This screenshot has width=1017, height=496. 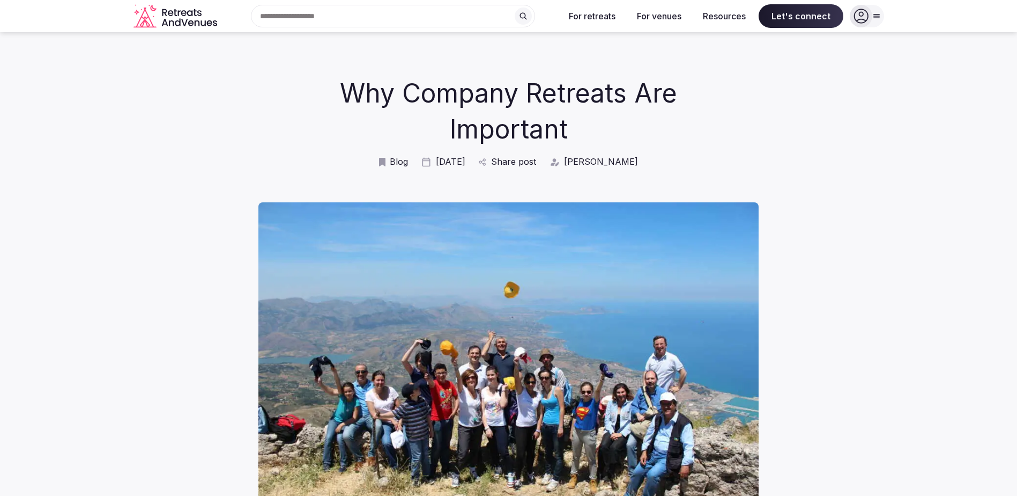 I want to click on svg: Retreats and Venues company logo, so click(x=176, y=16).